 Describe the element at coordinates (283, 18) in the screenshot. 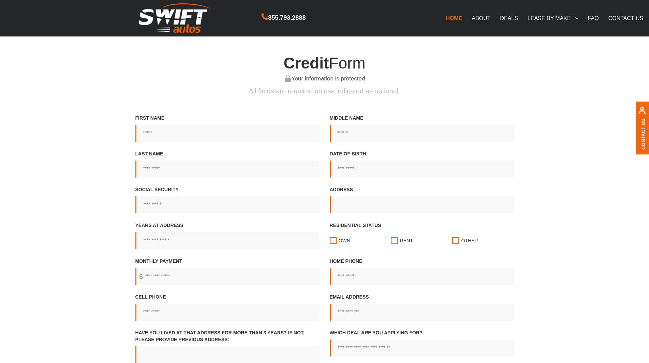

I see `a: 855.793.2888` at that location.